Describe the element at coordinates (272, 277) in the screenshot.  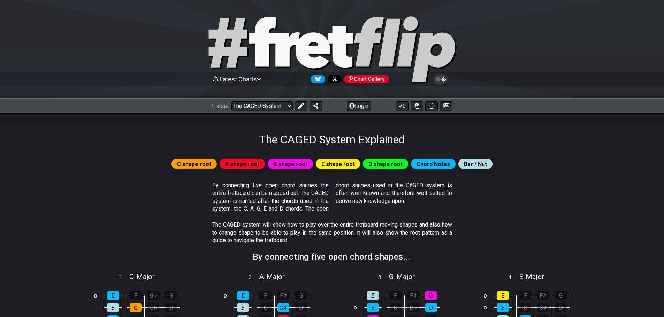
I see `span: A - Major` at that location.